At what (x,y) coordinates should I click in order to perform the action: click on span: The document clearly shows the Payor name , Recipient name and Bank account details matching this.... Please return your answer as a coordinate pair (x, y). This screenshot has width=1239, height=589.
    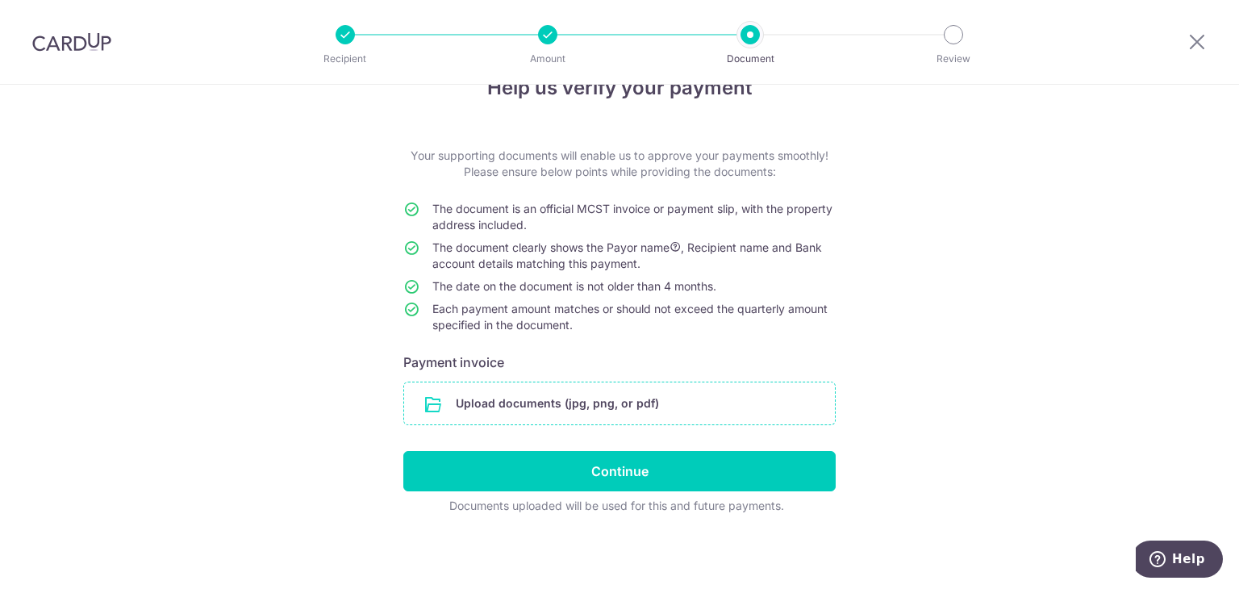
    Looking at the image, I should click on (627, 255).